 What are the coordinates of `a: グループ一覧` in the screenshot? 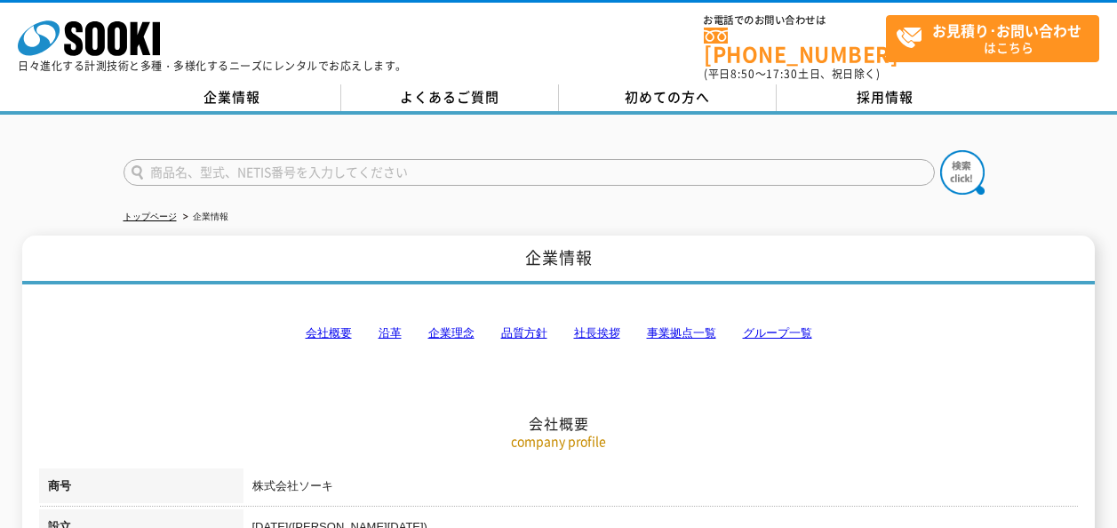 It's located at (777, 332).